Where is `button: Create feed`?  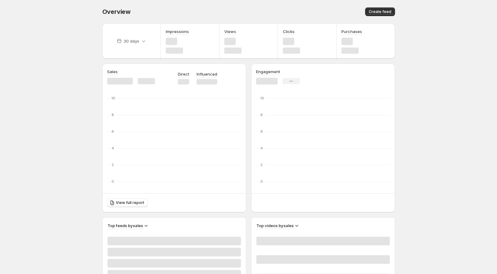
button: Create feed is located at coordinates (380, 12).